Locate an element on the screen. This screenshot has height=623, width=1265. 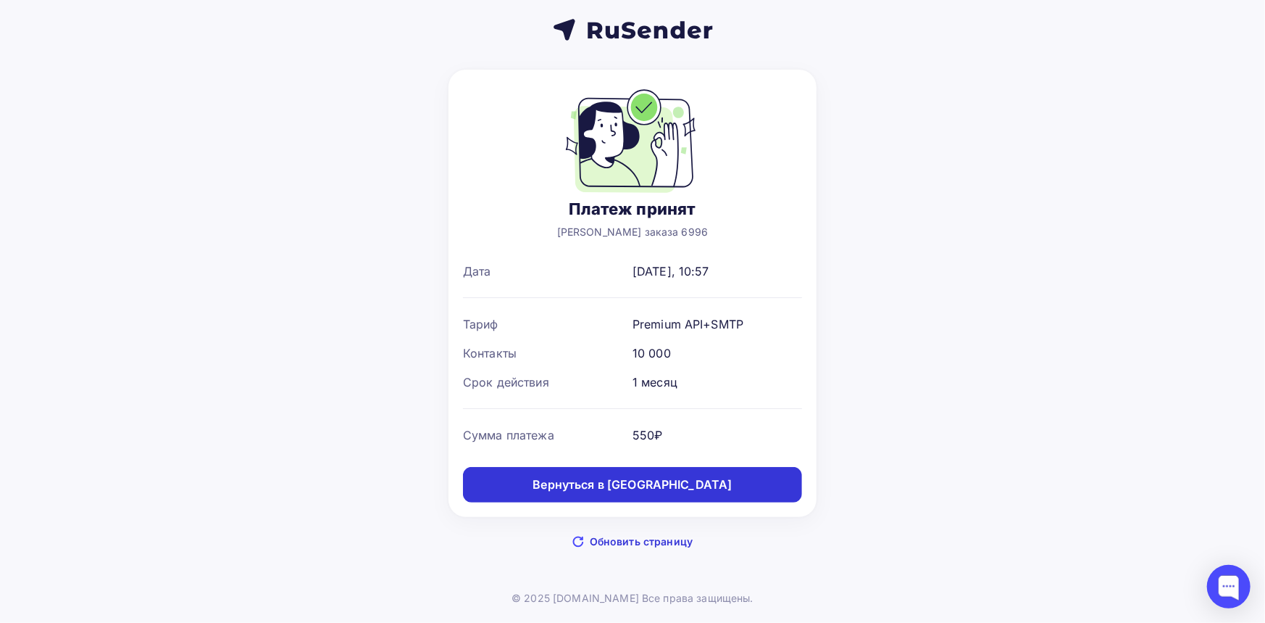
div: Сумма платежа is located at coordinates (548, 435).